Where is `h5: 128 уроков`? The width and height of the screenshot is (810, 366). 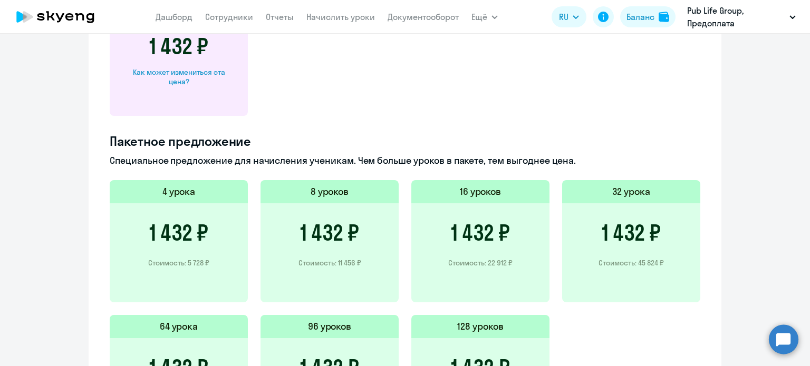
h5: 128 уроков is located at coordinates (480, 327).